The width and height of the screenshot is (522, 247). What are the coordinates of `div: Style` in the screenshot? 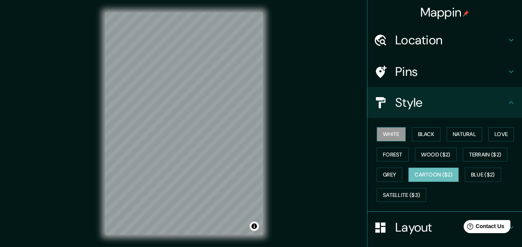 It's located at (444, 103).